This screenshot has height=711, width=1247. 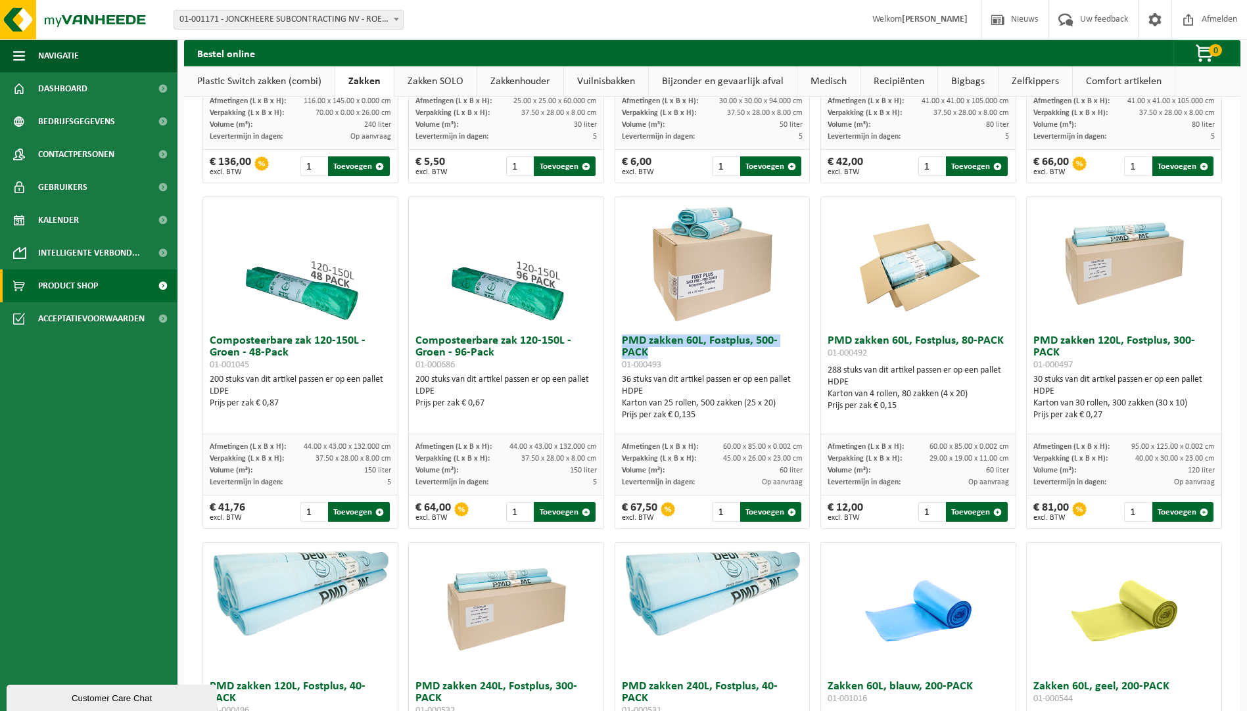 I want to click on div: € 67,50, so click(x=640, y=512).